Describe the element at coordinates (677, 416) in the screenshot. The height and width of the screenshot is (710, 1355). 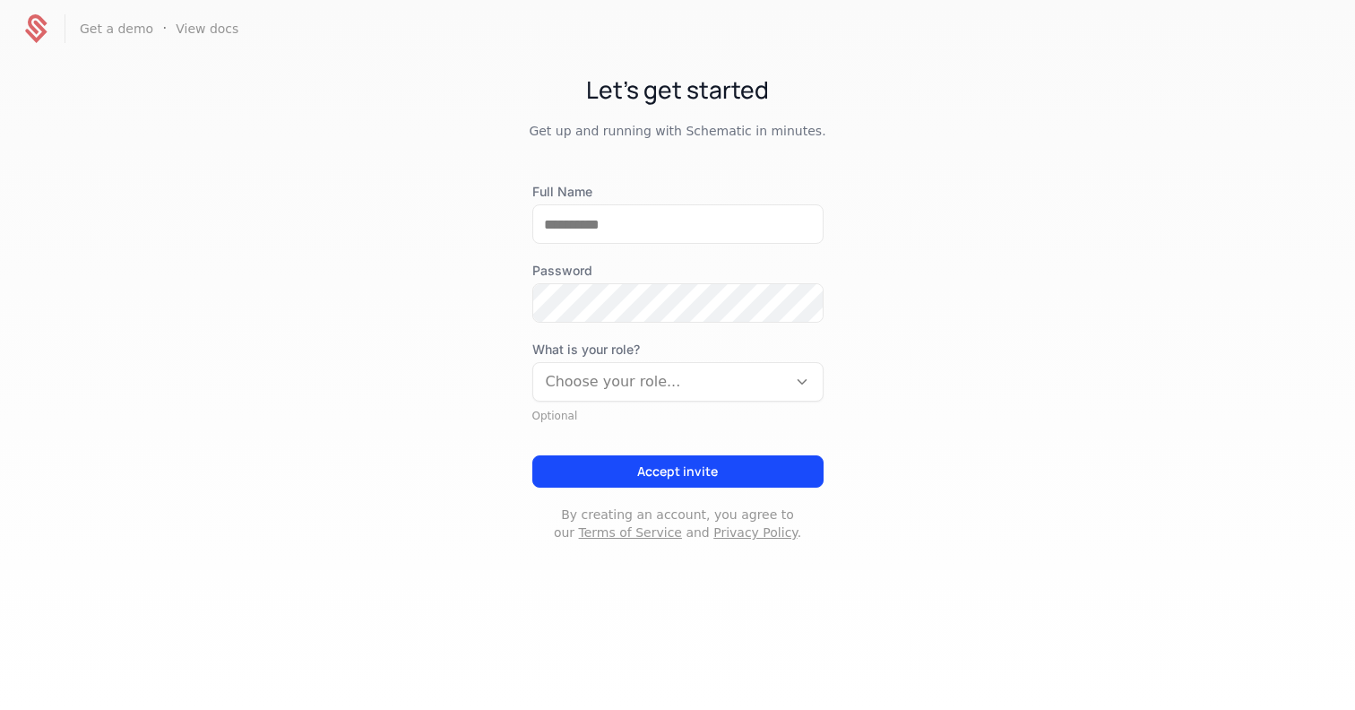
I see `div: Optional` at that location.